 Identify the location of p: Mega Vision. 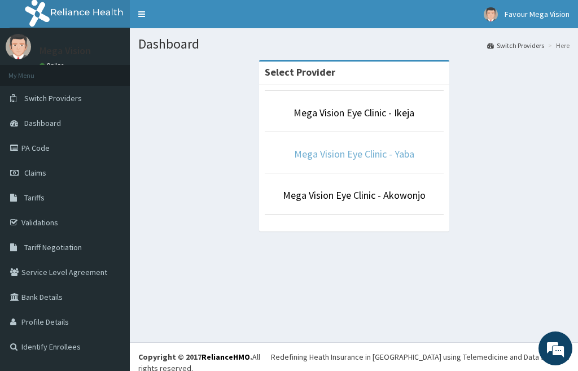
(65, 51).